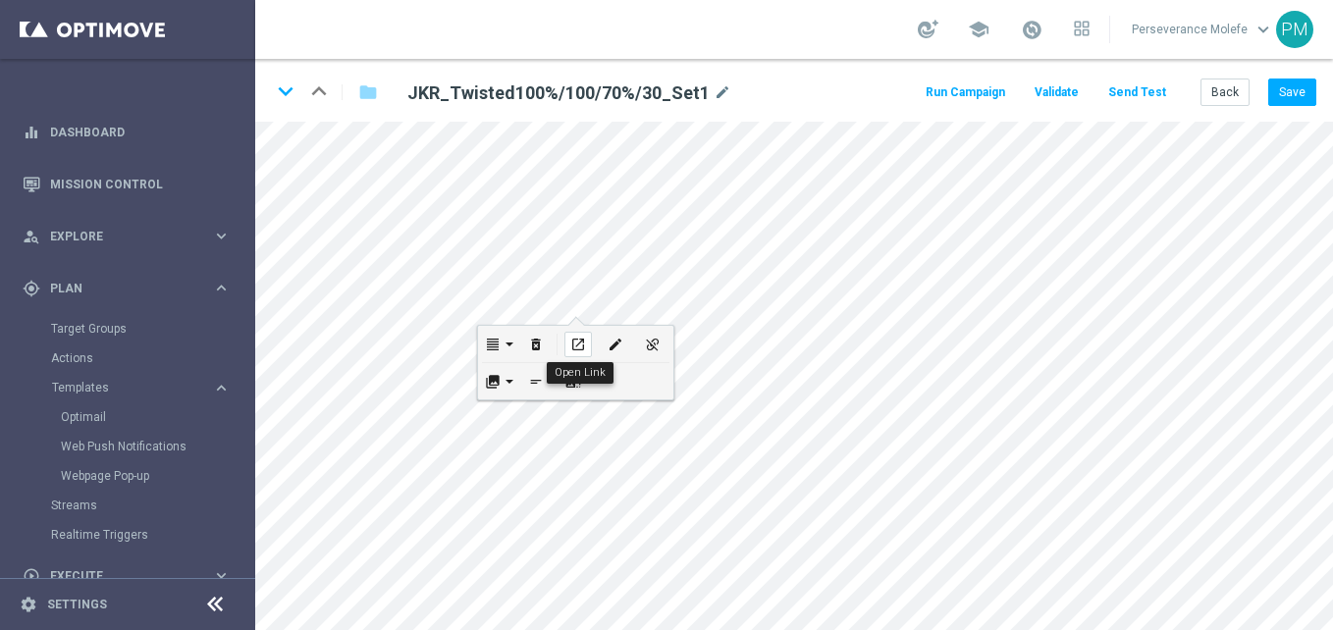 The image size is (1333, 630). Describe the element at coordinates (152, 358) in the screenshot. I see `div: Actions` at that location.